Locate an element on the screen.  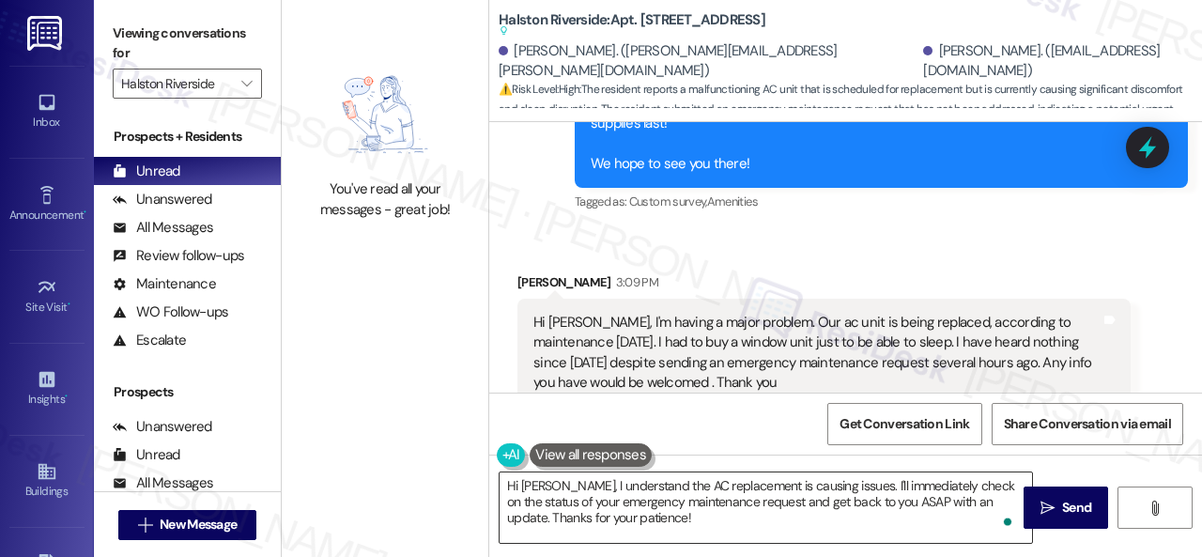
span: Amenities is located at coordinates (733, 201).